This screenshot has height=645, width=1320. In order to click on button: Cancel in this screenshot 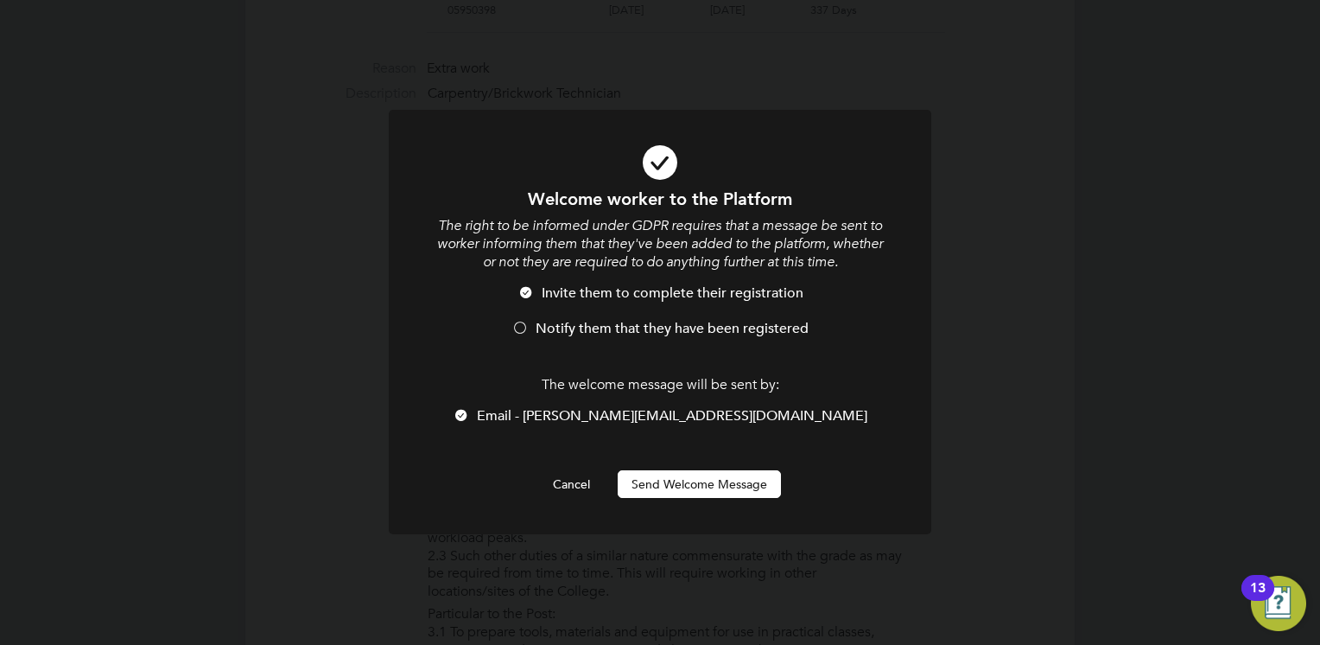, I will do `click(571, 484)`.